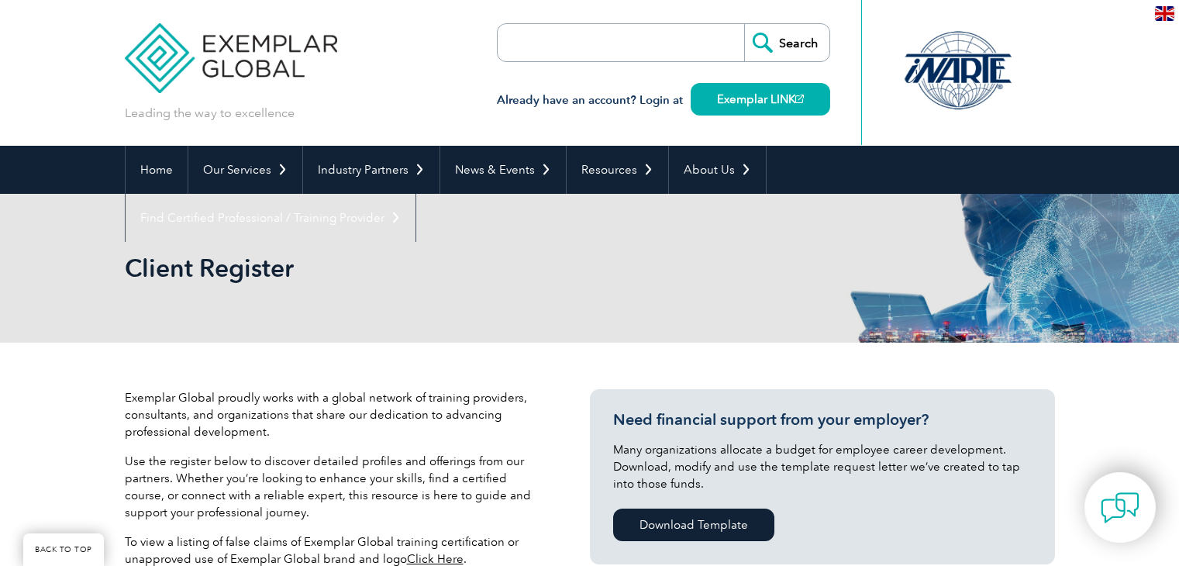 This screenshot has width=1179, height=566. I want to click on p: Use the register below to discover detailed profiles and offerings from our partners. Whether you..., so click(334, 487).